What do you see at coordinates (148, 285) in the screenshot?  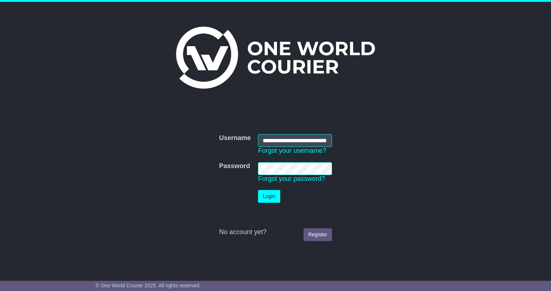 I see `span: © One World Courier 2025. All rights reserved.` at bounding box center [148, 285].